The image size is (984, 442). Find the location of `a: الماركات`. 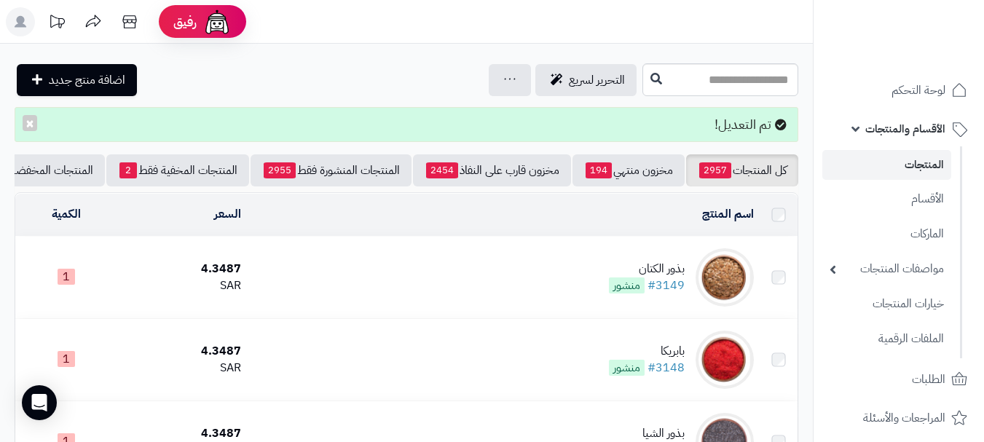

a: الماركات is located at coordinates (887, 234).